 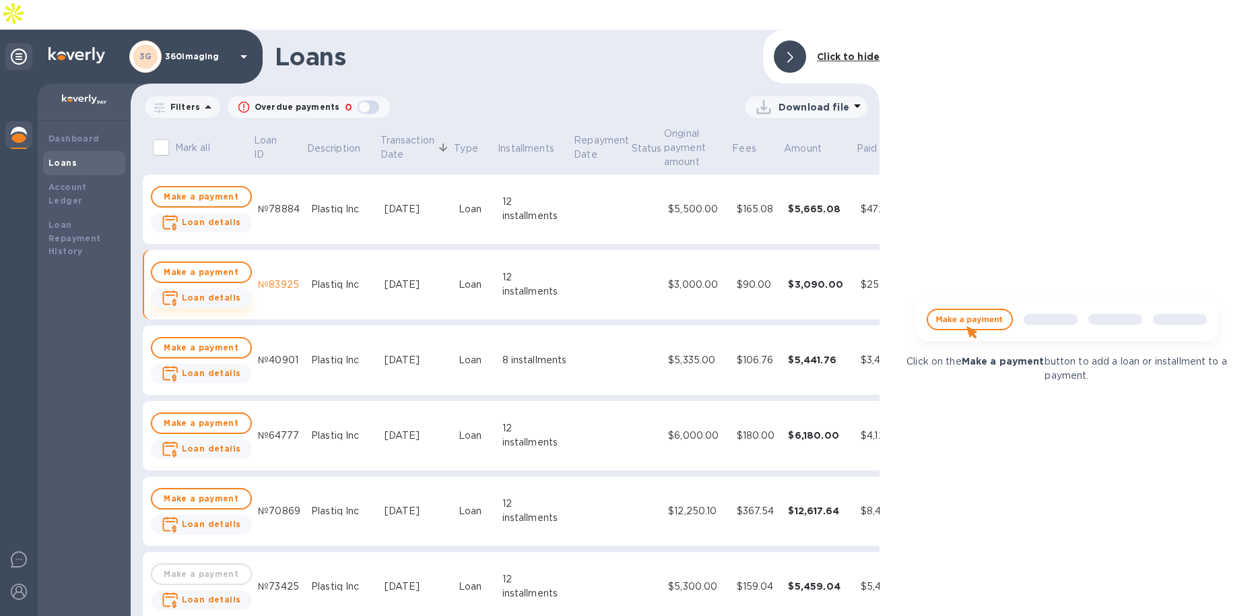 I want to click on div: $12,617.64, so click(x=819, y=511).